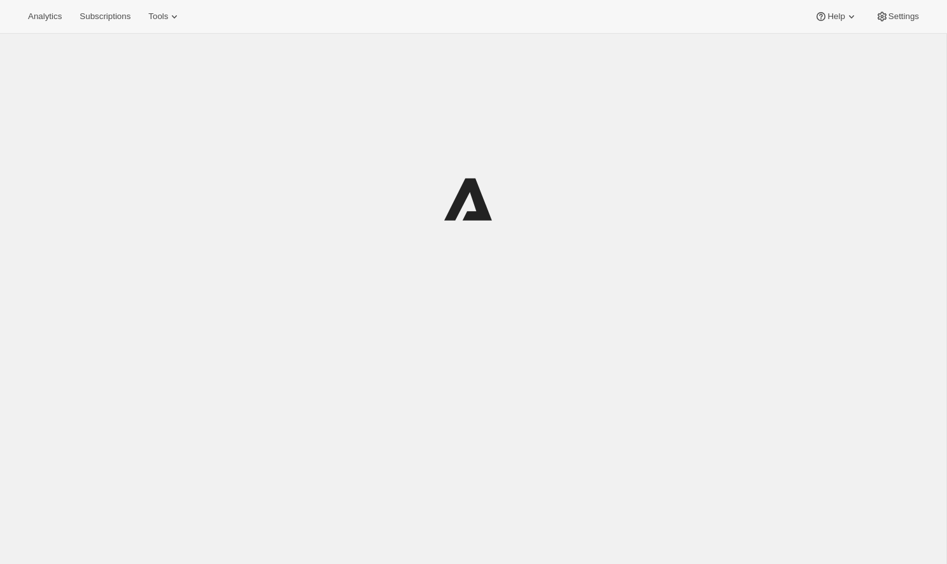  What do you see at coordinates (835, 17) in the screenshot?
I see `button: Help` at bounding box center [835, 17].